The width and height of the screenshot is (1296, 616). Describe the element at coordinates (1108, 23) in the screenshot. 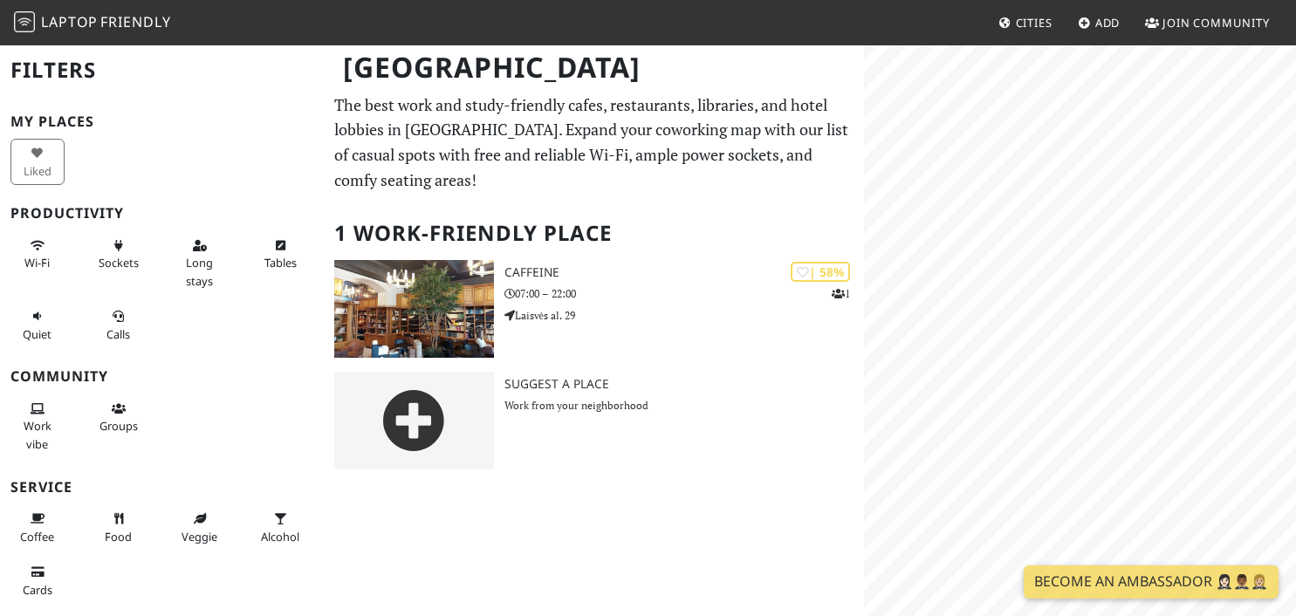

I see `span: Add` at that location.